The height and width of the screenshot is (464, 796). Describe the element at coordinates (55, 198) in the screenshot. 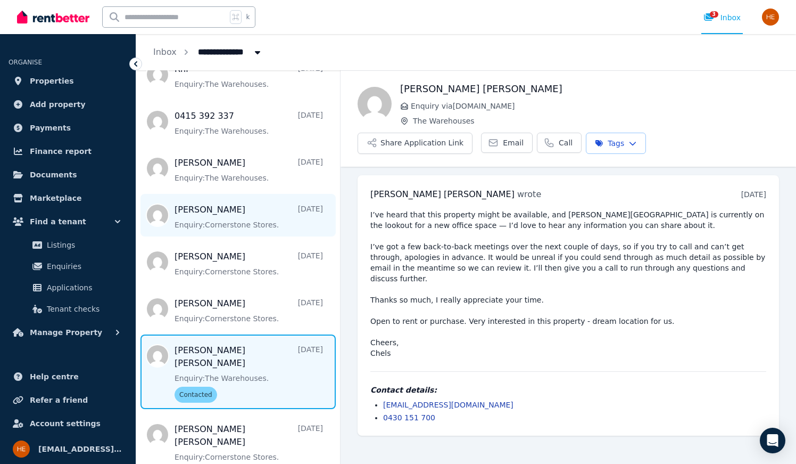

I see `span: Marketplace` at that location.